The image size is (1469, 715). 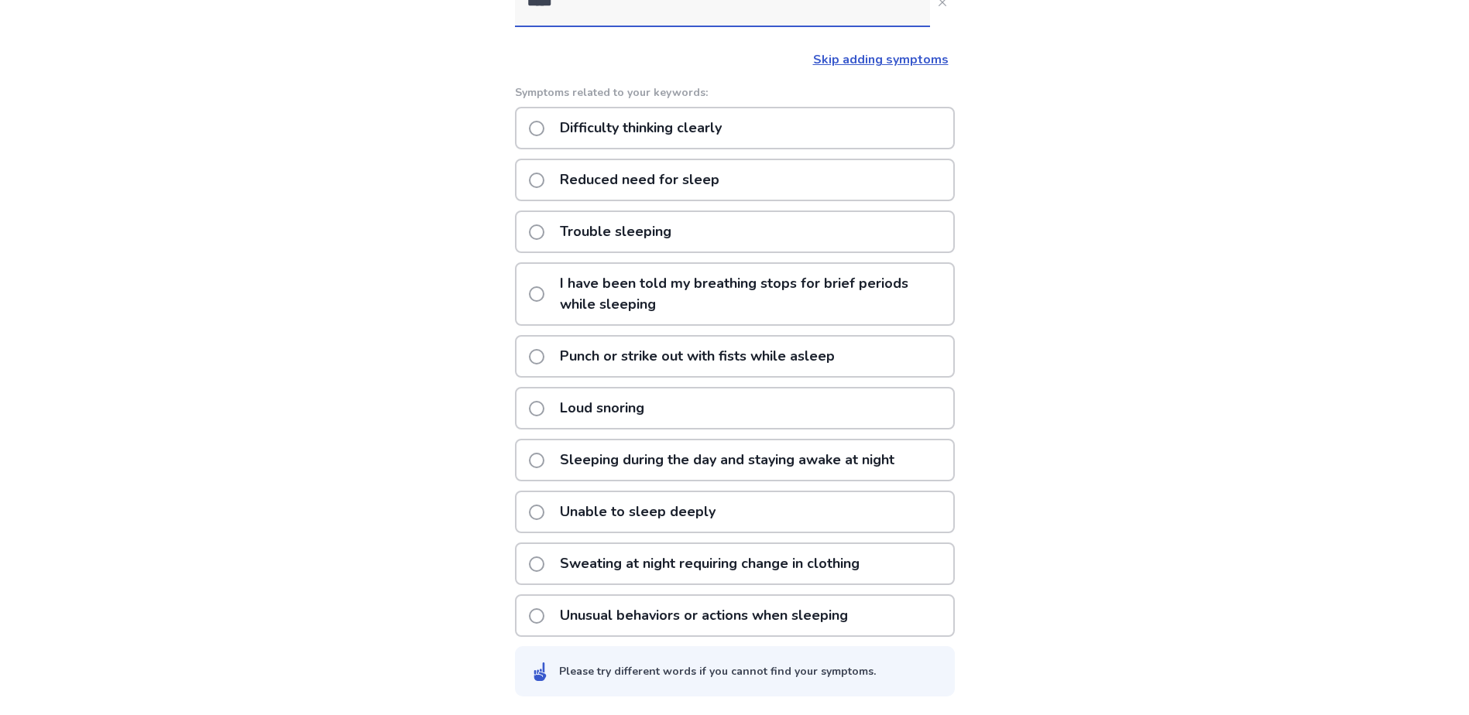 I want to click on p: Sleeping during the day and staying awake at night, so click(x=727, y=460).